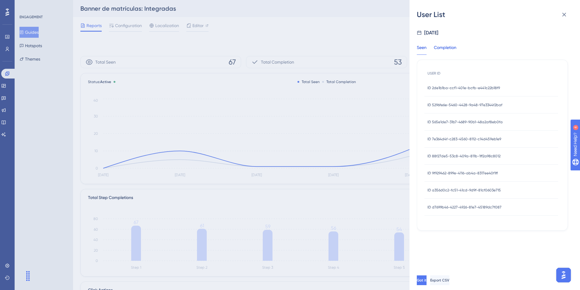 This screenshot has width=580, height=290. Describe the element at coordinates (43, 5) in the screenshot. I see `div: 4` at that location.